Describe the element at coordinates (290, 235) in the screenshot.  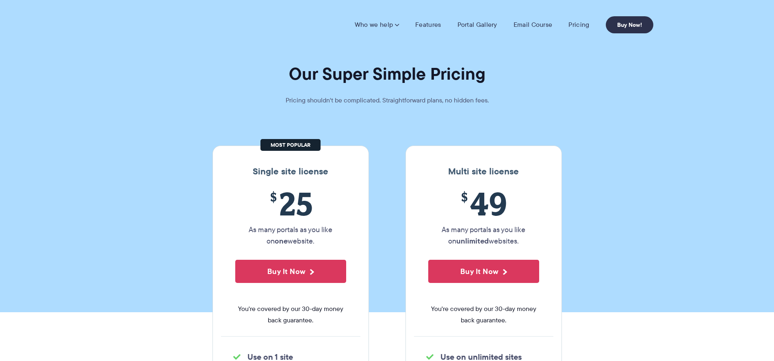
I see `p: As many portals as you like on website.` at that location.